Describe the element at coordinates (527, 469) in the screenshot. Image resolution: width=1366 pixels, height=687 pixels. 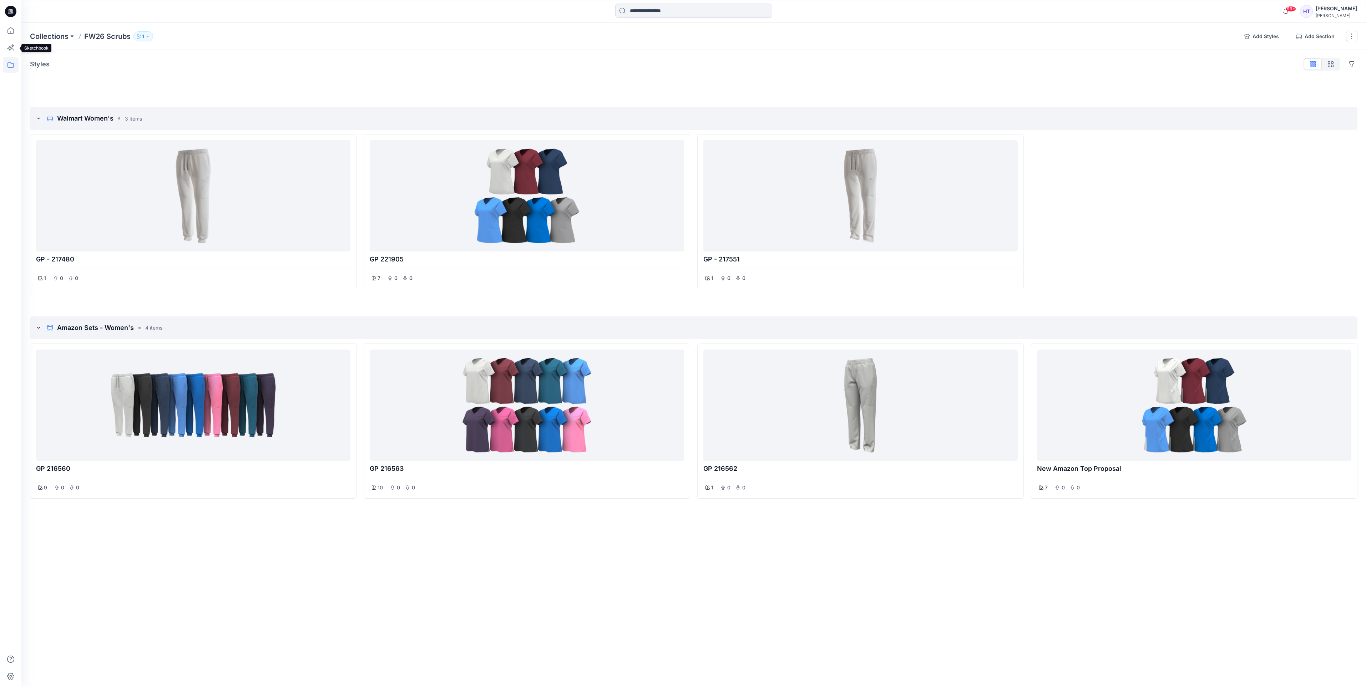
I see `p: GP 216563` at that location.